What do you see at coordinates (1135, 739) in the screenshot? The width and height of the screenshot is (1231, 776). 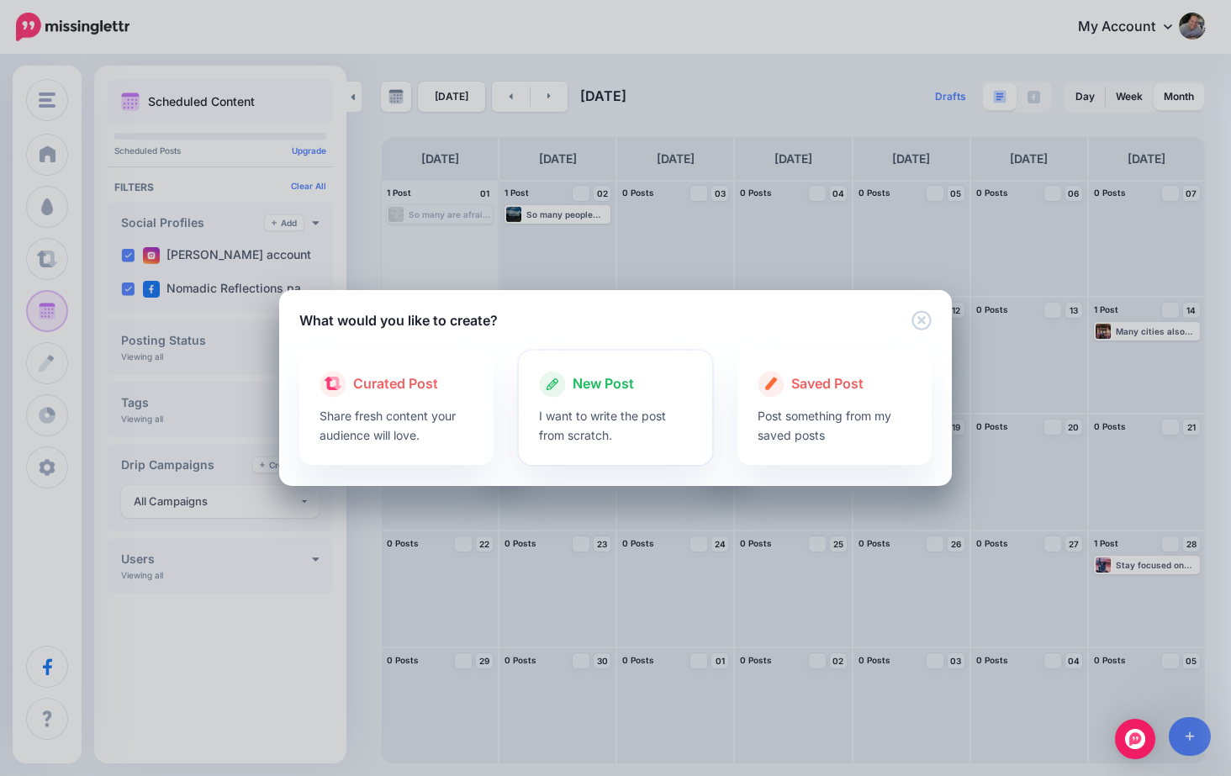 I see `div: Open Intercom Messenger` at bounding box center [1135, 739].